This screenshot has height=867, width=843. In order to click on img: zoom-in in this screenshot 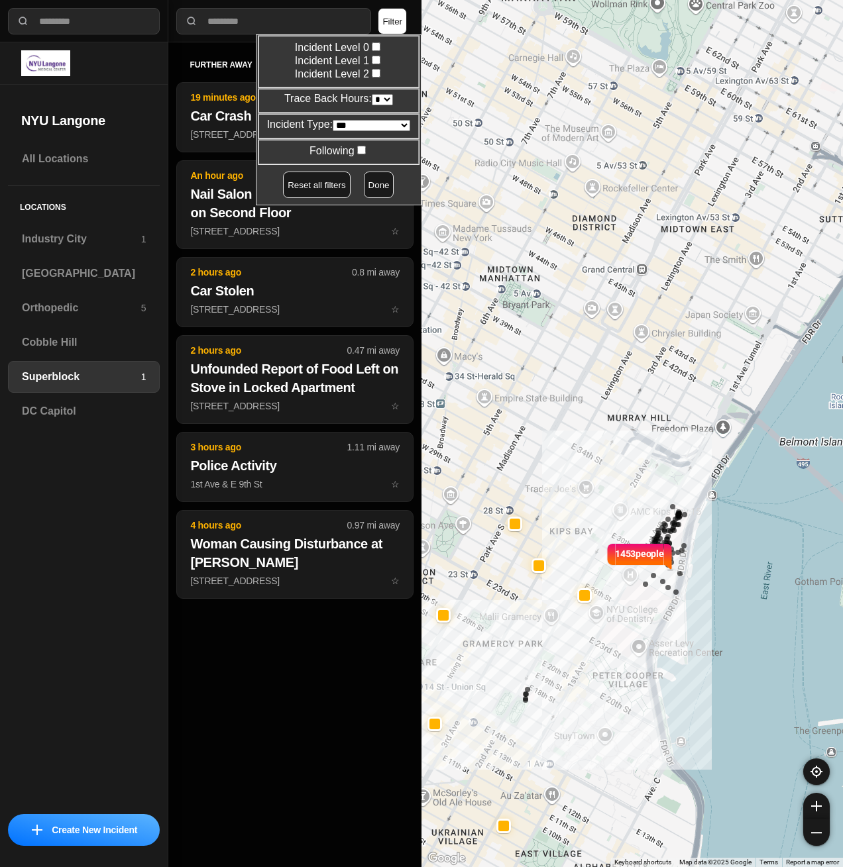, I will do `click(816, 806)`.